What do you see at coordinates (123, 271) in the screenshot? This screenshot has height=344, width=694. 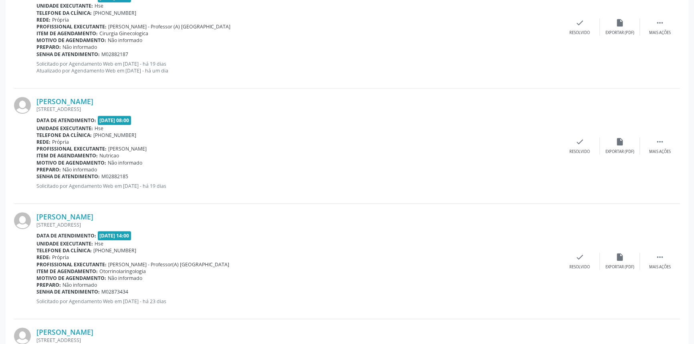 I see `span: Otorrinolaringologia` at bounding box center [123, 271].